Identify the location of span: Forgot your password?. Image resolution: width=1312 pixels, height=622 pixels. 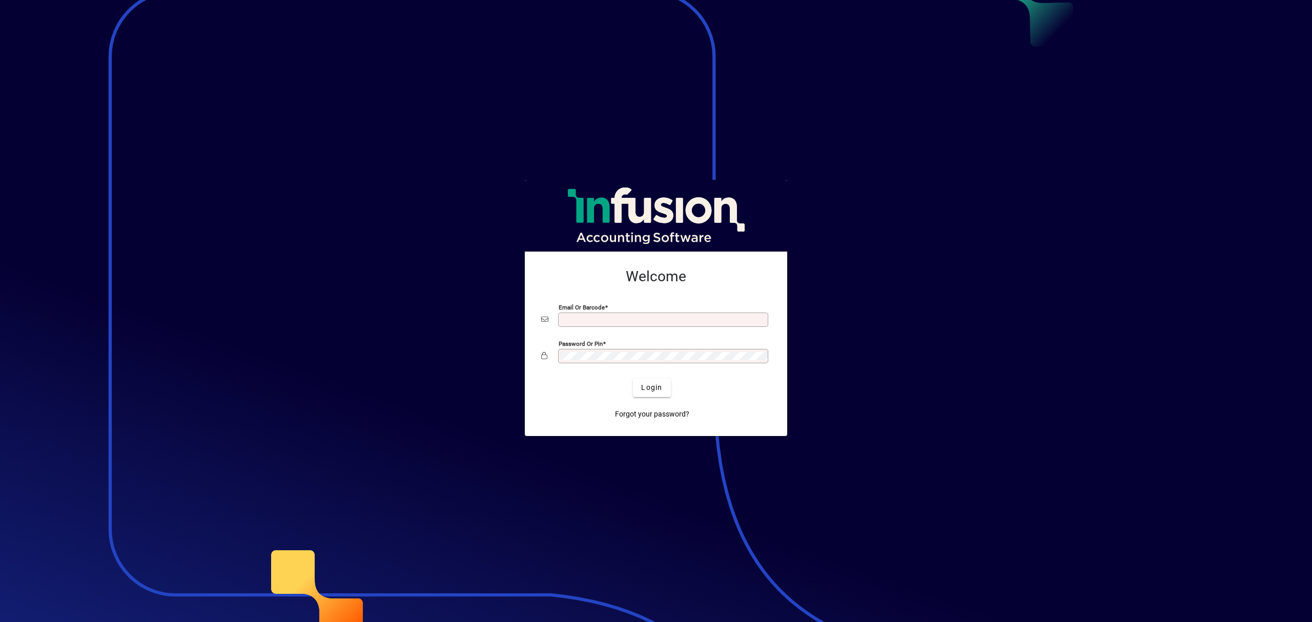
(652, 414).